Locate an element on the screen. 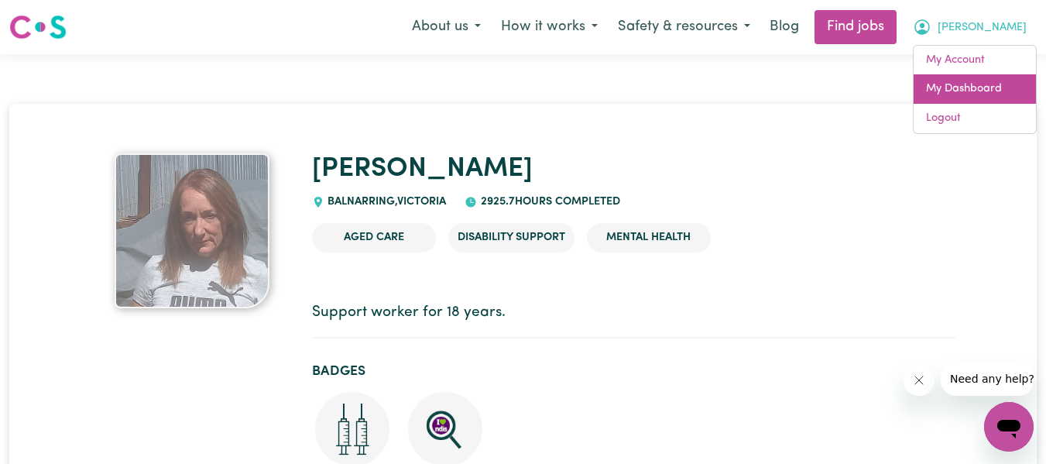 The width and height of the screenshot is (1046, 464). a: My Dashboard is located at coordinates (975, 89).